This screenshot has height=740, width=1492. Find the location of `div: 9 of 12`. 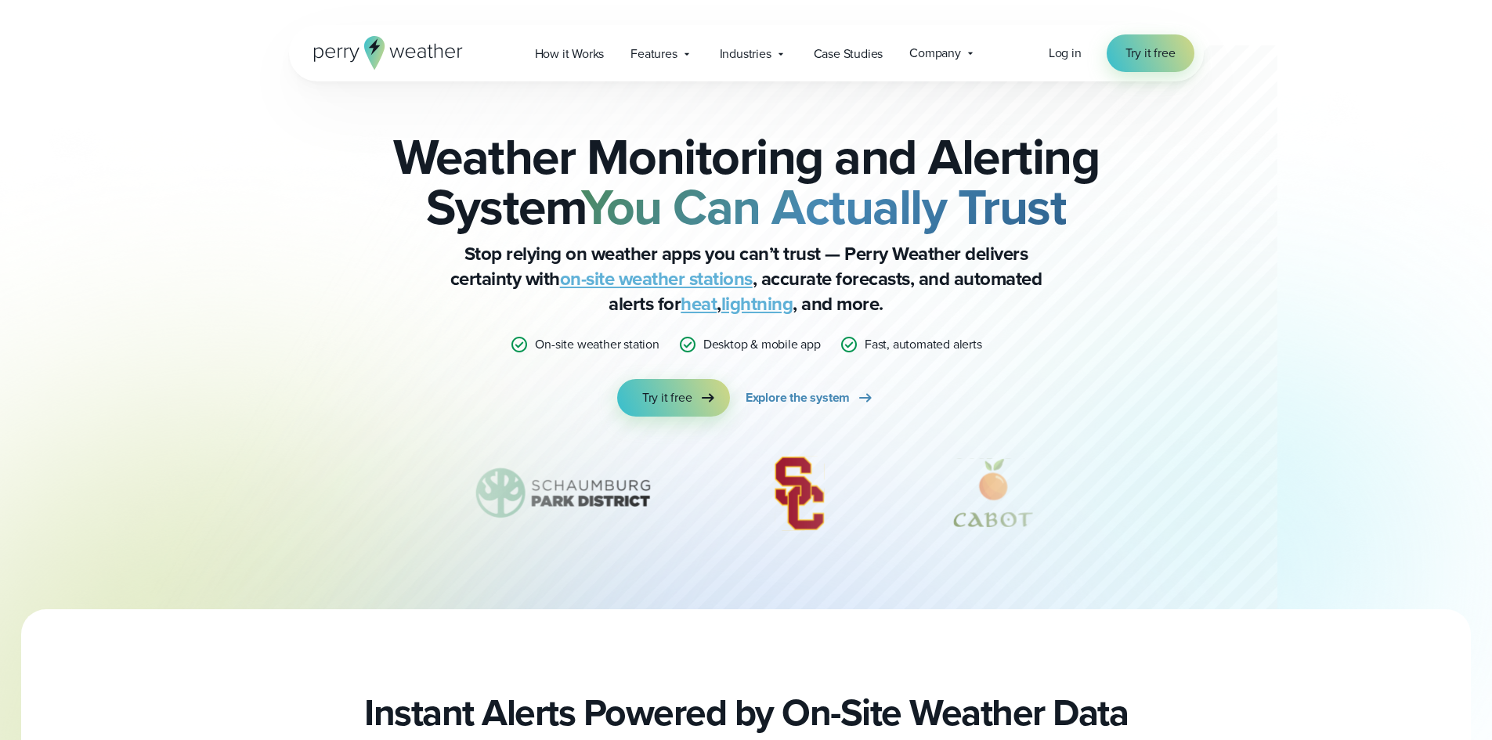

div: 9 of 12 is located at coordinates (799, 493).